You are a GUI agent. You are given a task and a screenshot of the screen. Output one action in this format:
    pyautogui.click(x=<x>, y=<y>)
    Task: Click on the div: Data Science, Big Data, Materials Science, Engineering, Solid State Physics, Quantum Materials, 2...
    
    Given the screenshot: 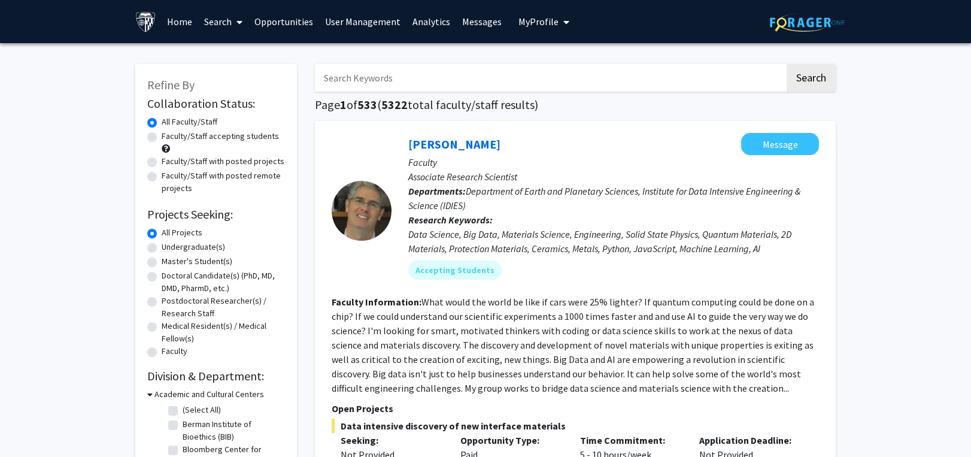 What is the action you would take?
    pyautogui.click(x=613, y=241)
    